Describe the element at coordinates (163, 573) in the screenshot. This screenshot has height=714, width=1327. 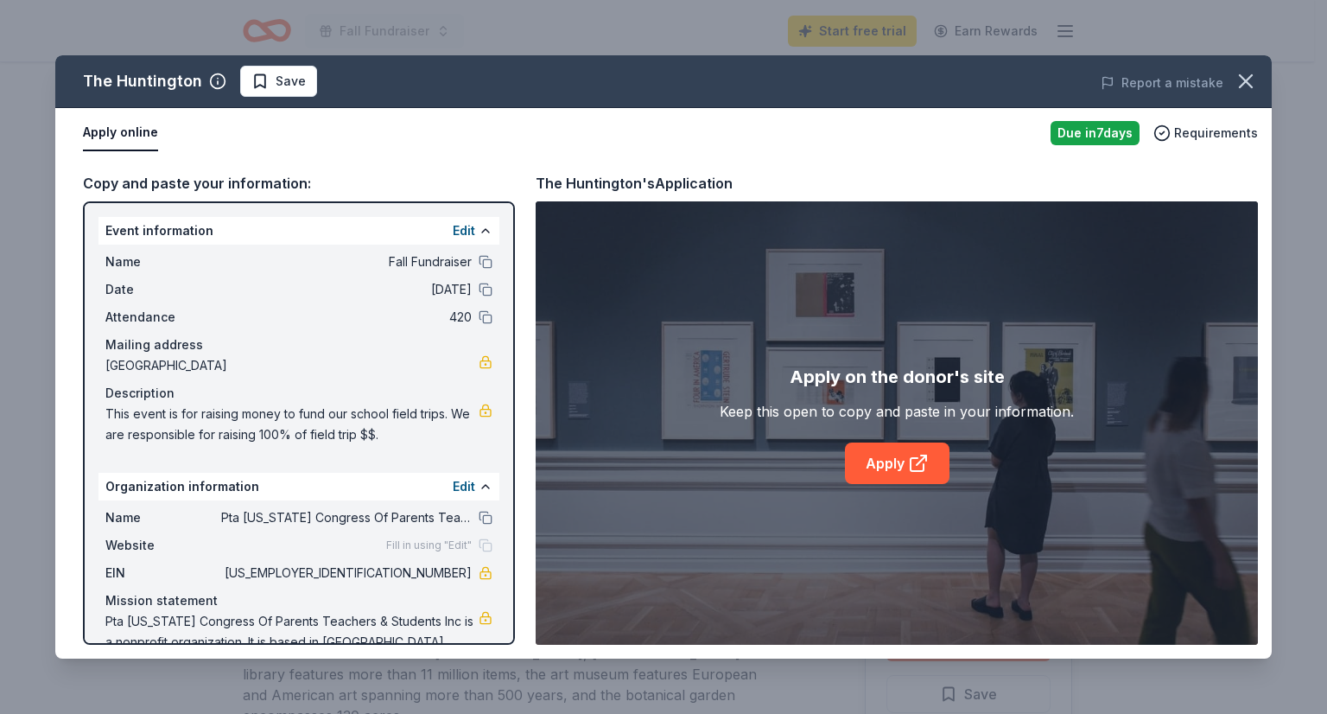
I see `span: EIN` at that location.